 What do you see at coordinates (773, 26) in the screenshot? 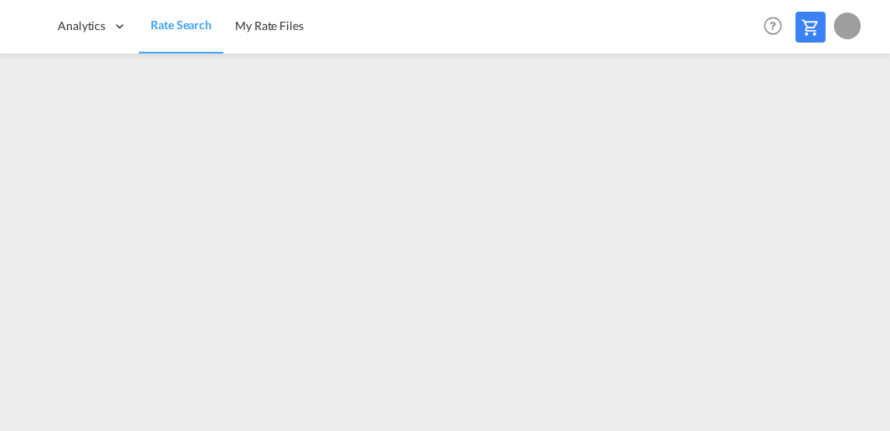
I see `span: Help` at bounding box center [773, 26].